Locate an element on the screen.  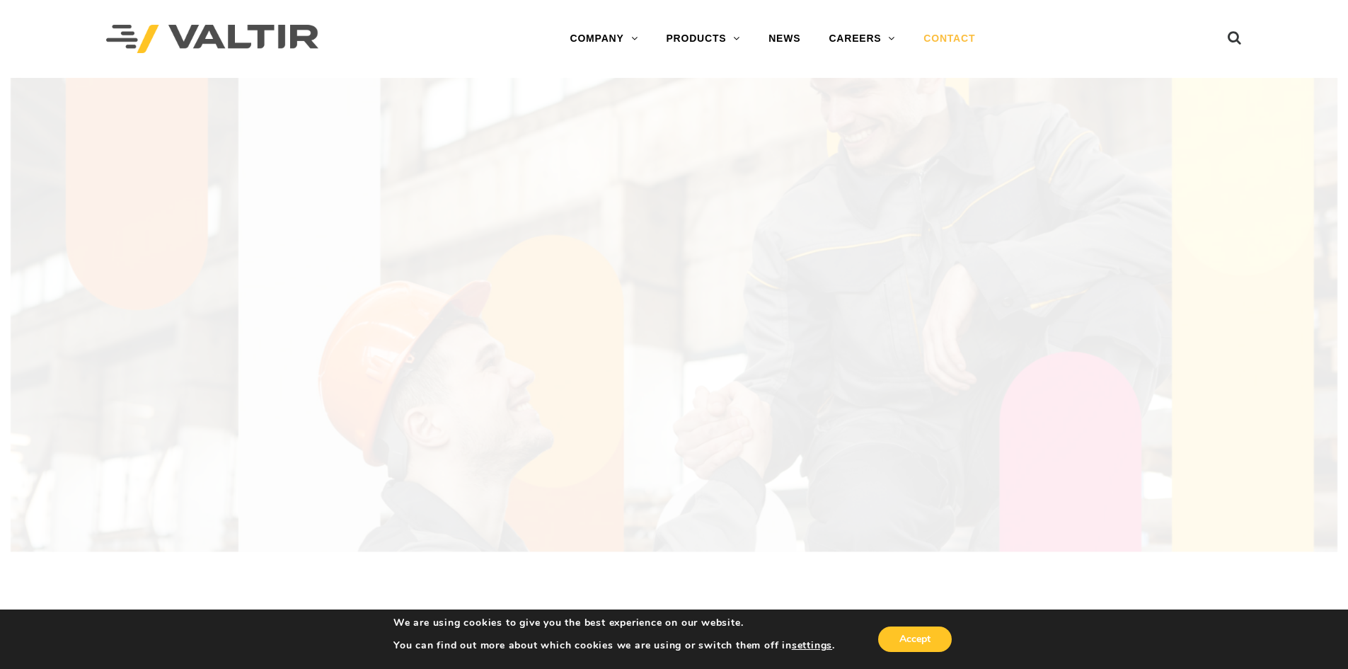
a: COMPANY is located at coordinates (604, 39).